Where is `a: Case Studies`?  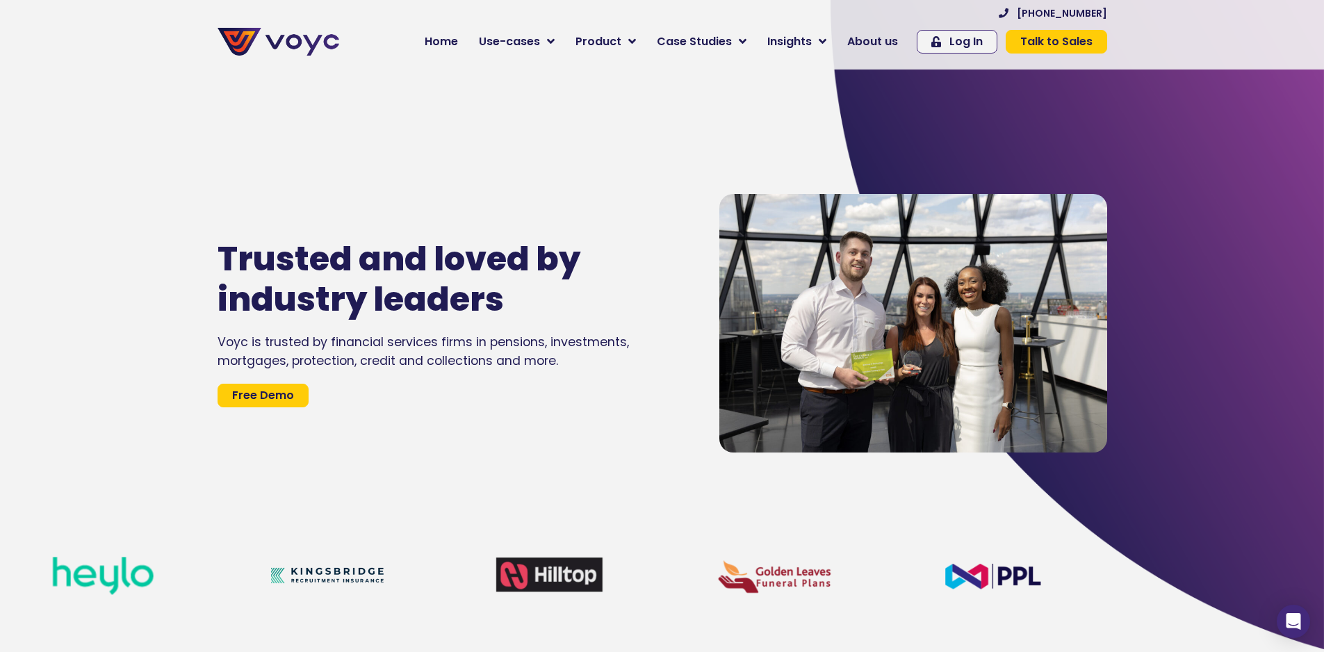 a: Case Studies is located at coordinates (701, 42).